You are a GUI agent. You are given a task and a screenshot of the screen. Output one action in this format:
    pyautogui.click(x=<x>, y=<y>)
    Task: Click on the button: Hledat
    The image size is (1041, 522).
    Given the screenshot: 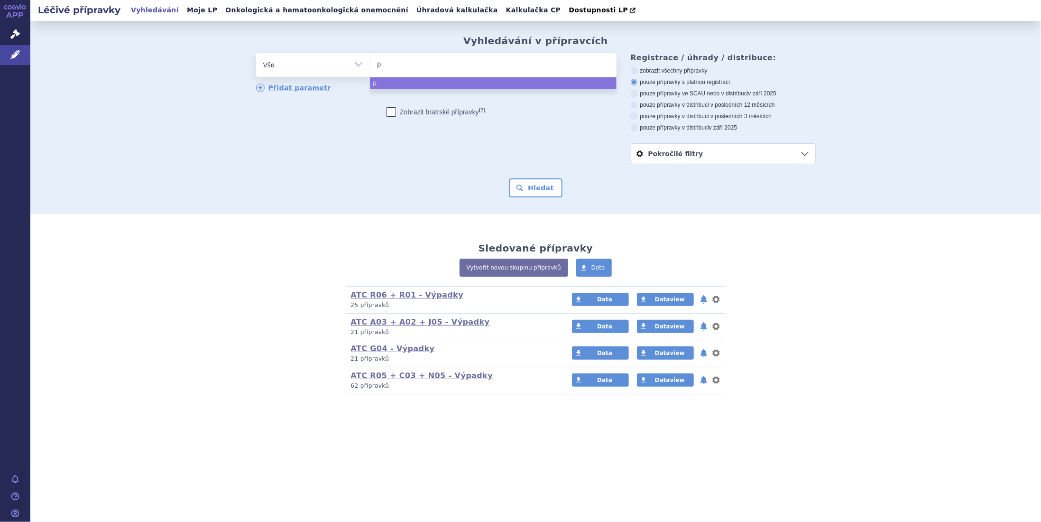 What is the action you would take?
    pyautogui.click(x=535, y=188)
    